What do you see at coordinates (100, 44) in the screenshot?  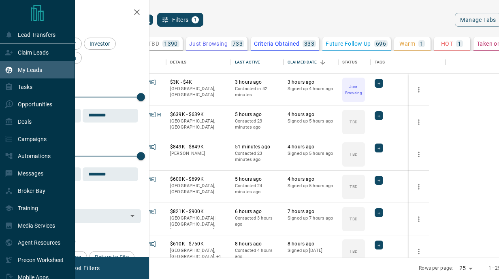 I see `div: Investor` at bounding box center [100, 44].